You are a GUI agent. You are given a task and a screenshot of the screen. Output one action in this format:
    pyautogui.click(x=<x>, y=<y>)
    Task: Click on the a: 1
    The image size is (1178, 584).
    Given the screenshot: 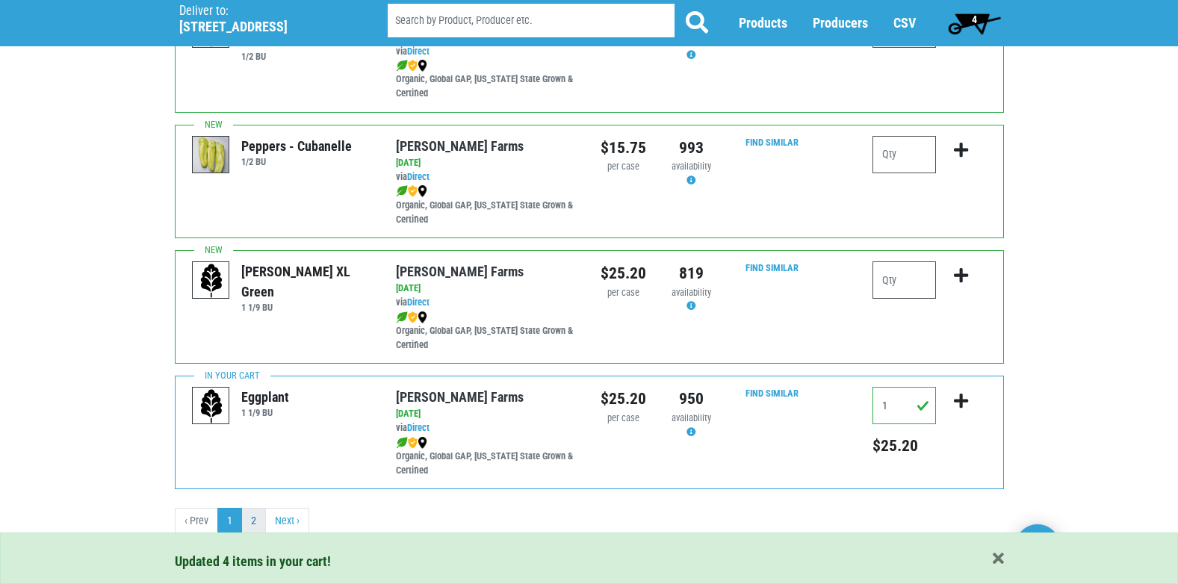 What is the action you would take?
    pyautogui.click(x=229, y=521)
    